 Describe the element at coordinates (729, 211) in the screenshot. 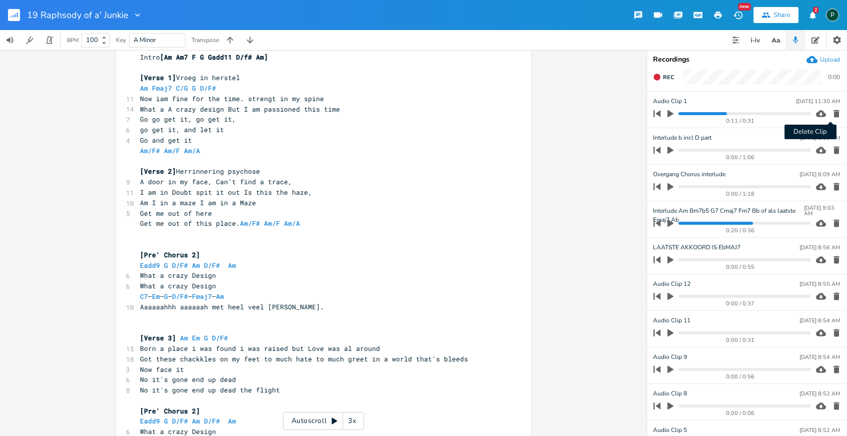

I see `span: Interlude Am Bm7b5 G7 Cmaj7 Fm7 Bb of als laatste Emaj7 Ab` at that location.